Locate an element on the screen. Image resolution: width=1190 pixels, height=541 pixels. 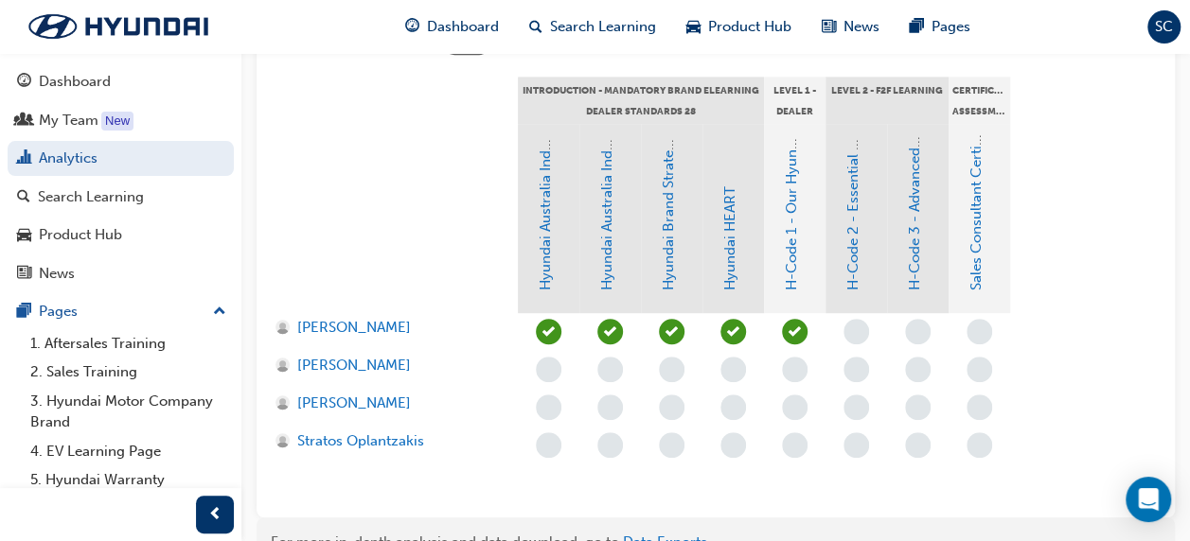
button: SC is located at coordinates (1163, 27).